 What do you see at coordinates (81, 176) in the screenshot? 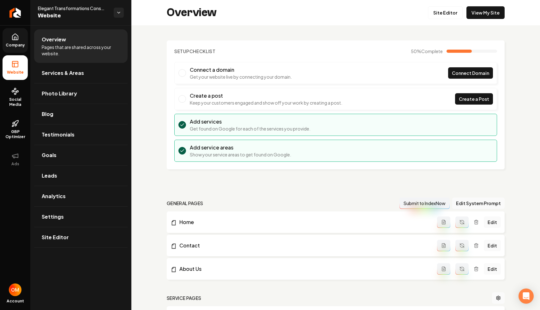
I see `a: Leads` at bounding box center [81, 176].